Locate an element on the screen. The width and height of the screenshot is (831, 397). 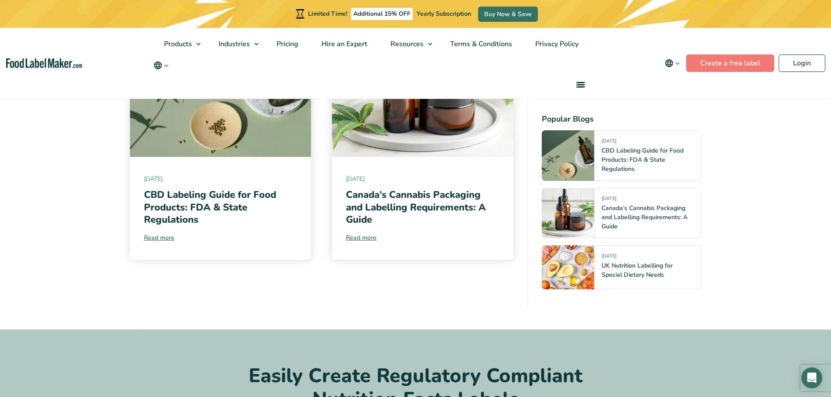
a: Resources is located at coordinates (408, 44).